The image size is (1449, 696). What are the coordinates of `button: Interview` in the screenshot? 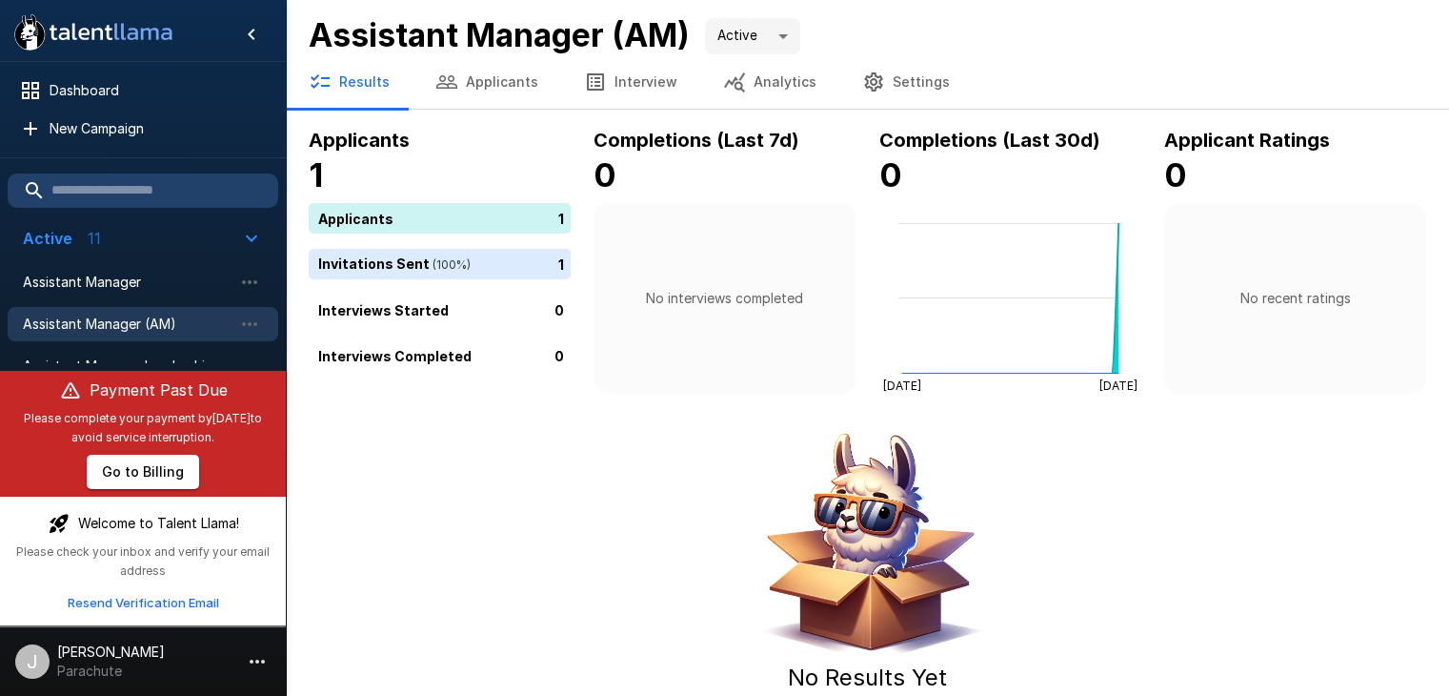 It's located at (631, 82).